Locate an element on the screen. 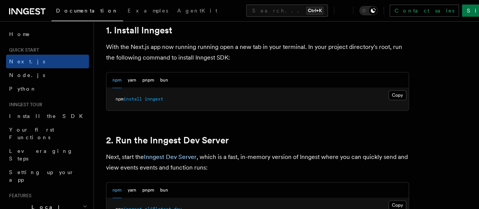 The image size is (479, 209). a: AgentKit is located at coordinates (197, 11).